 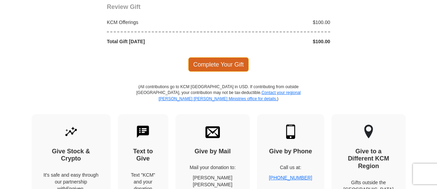 I want to click on h4: Text to Give, so click(x=143, y=155).